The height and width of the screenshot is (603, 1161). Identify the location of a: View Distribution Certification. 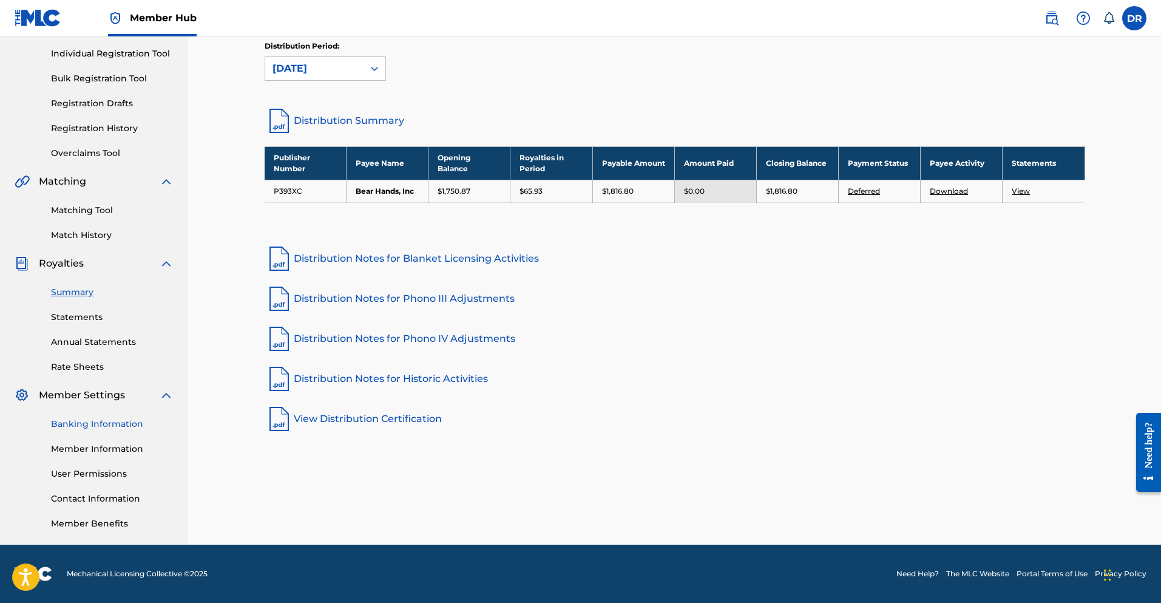
(675, 419).